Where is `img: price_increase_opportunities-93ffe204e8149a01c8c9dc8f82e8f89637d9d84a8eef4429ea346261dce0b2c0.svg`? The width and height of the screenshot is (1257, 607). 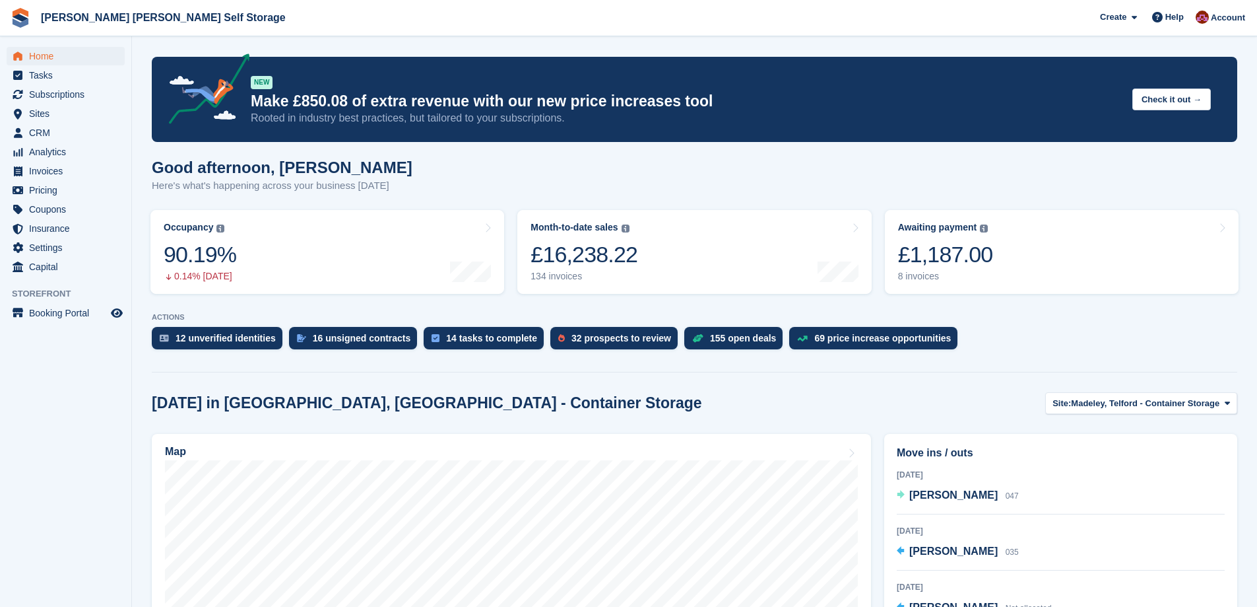
img: price_increase_opportunities-93ffe204e8149a01c8c9dc8f82e8f89637d9d84a8eef4429ea346261dce0b2c0.svg is located at coordinates (803, 338).